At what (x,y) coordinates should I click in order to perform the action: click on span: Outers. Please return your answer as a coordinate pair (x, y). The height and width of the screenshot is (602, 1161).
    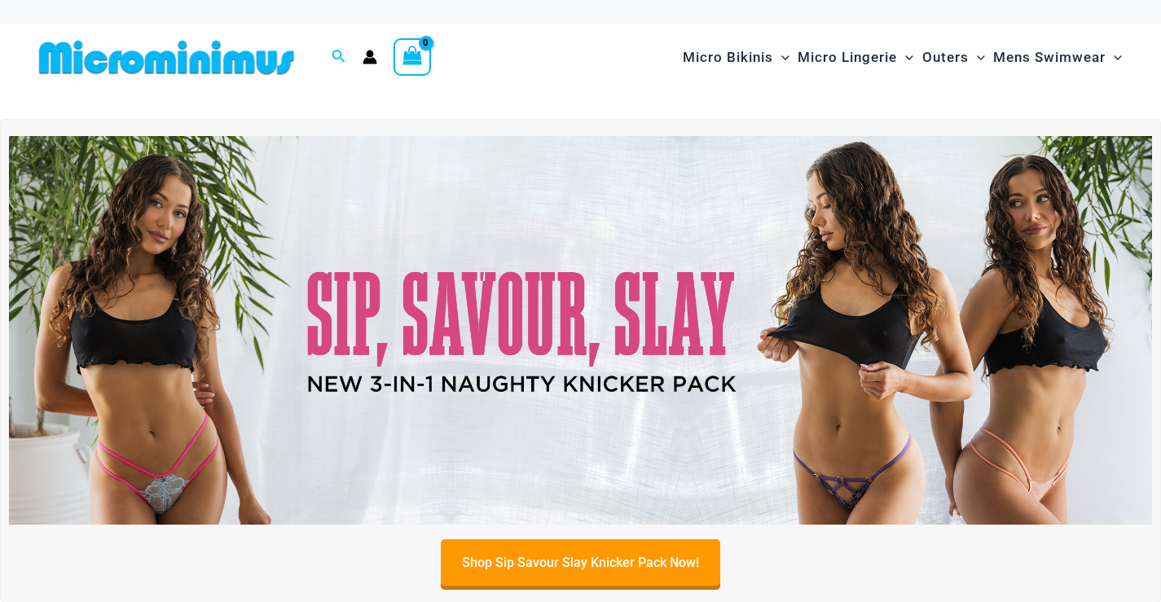
    Looking at the image, I should click on (945, 57).